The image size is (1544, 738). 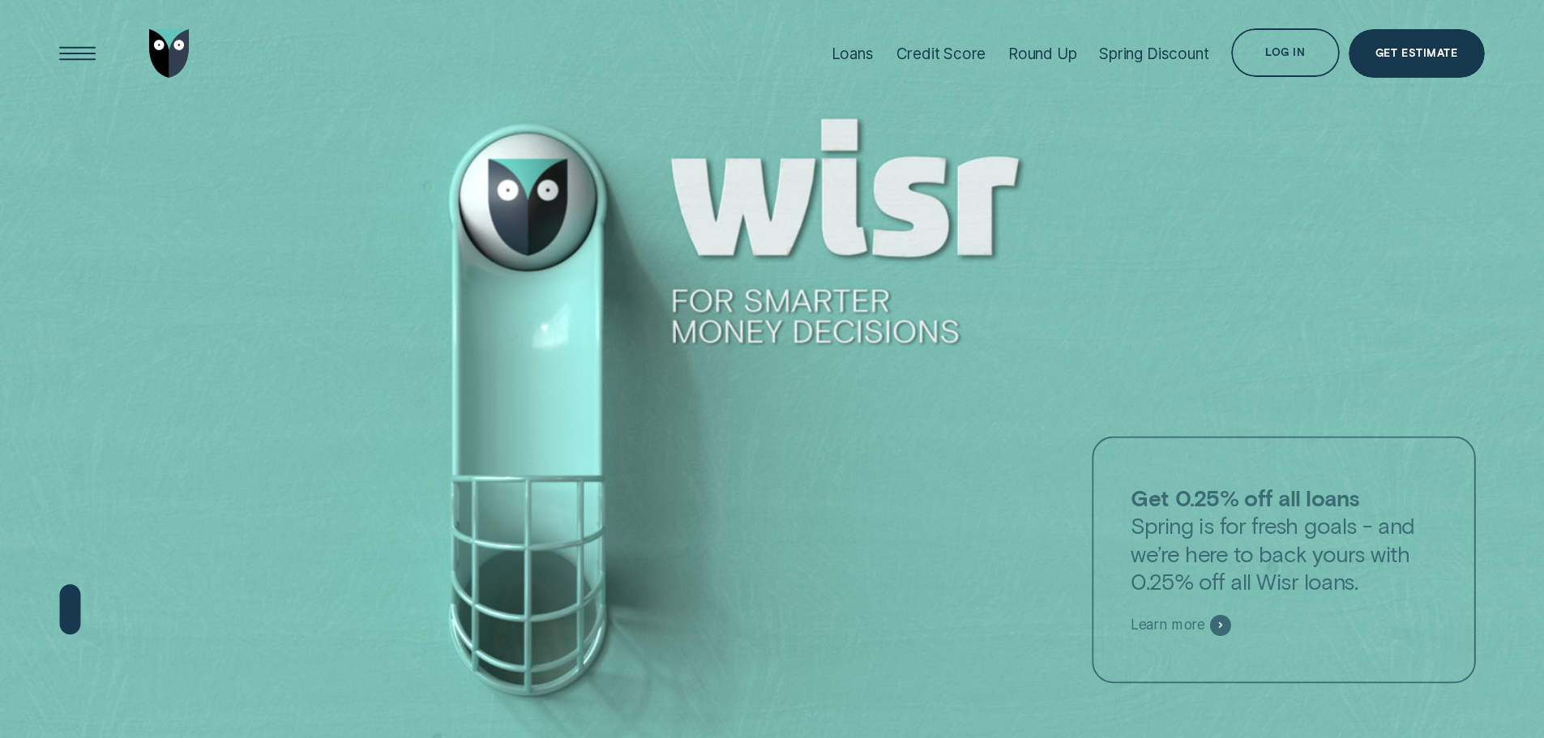 What do you see at coordinates (1285, 53) in the screenshot?
I see `button: Log in` at bounding box center [1285, 53].